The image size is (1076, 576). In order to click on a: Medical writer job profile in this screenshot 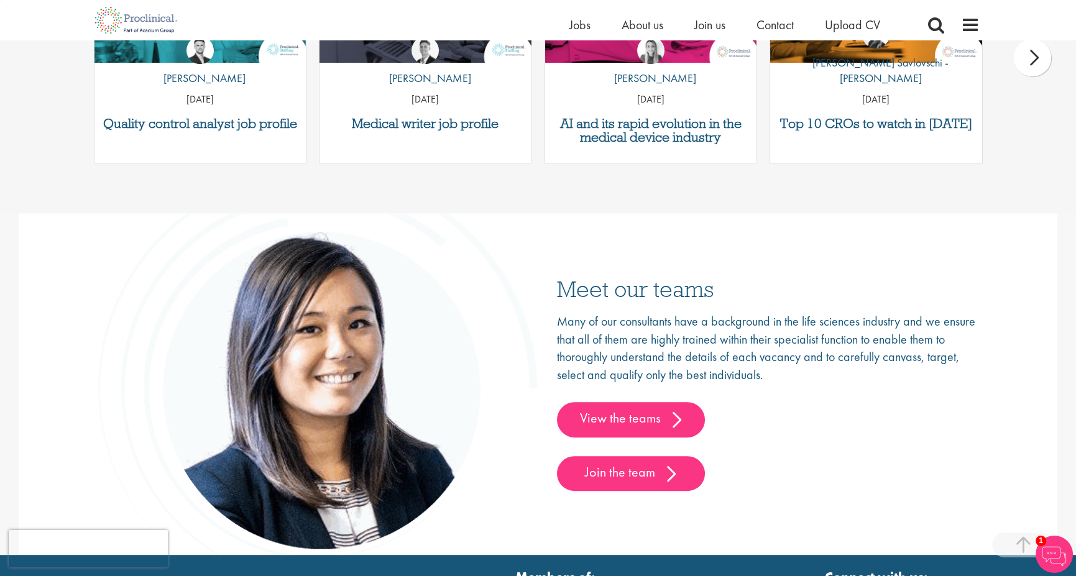, I will do `click(425, 124)`.